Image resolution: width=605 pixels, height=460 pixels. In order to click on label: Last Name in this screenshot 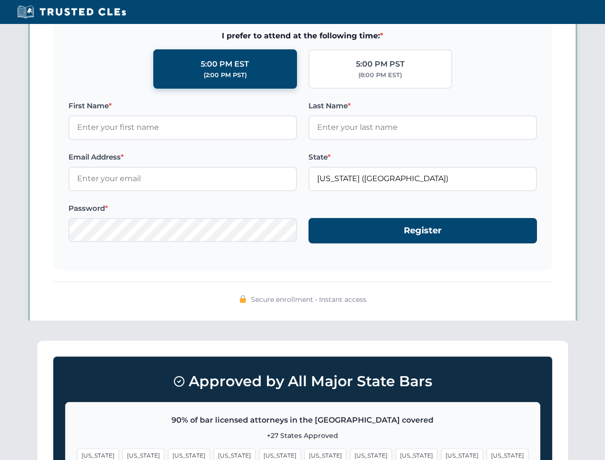, I will do `click(423, 106)`.